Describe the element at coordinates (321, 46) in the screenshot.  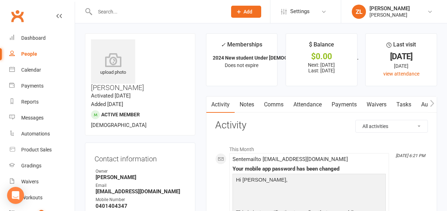
I see `div: $ Balance` at that location.